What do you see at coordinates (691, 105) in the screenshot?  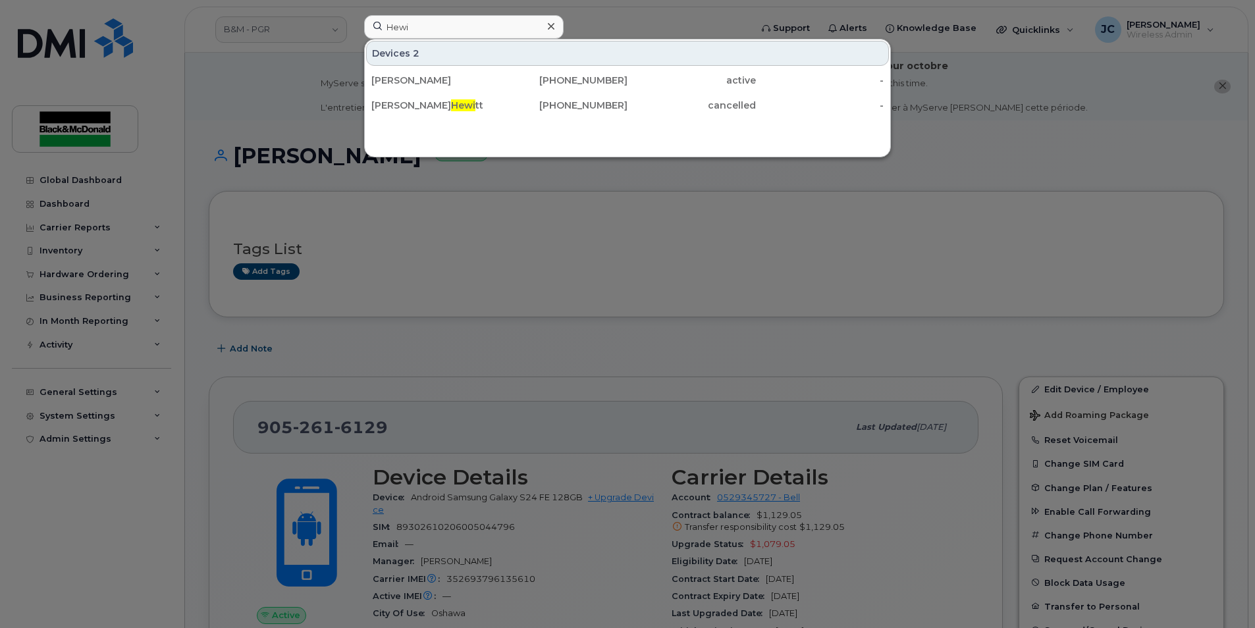 I see `div: cancelled` at bounding box center [691, 105].